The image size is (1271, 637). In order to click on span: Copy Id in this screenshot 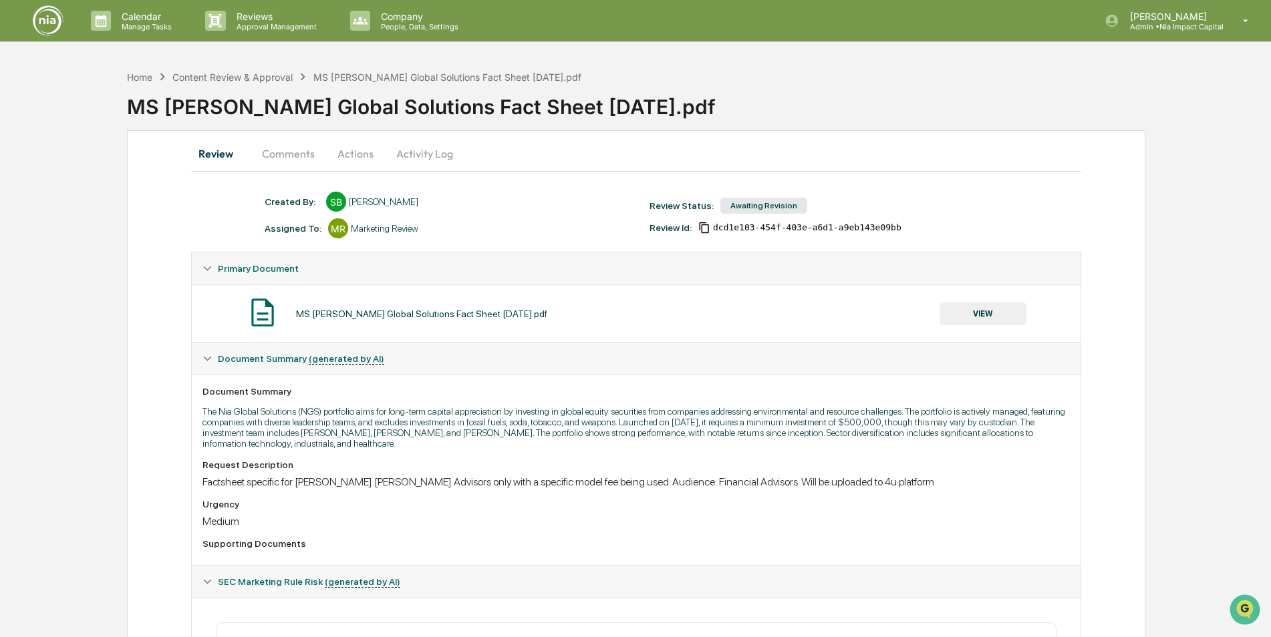, I will do `click(704, 228)`.